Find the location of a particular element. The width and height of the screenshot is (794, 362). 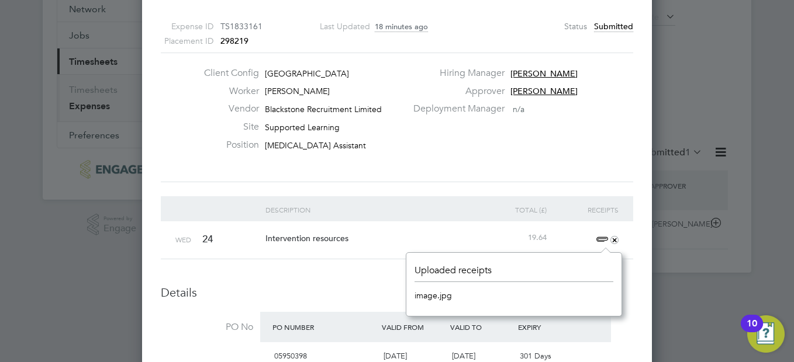

label: Position is located at coordinates (227, 145).